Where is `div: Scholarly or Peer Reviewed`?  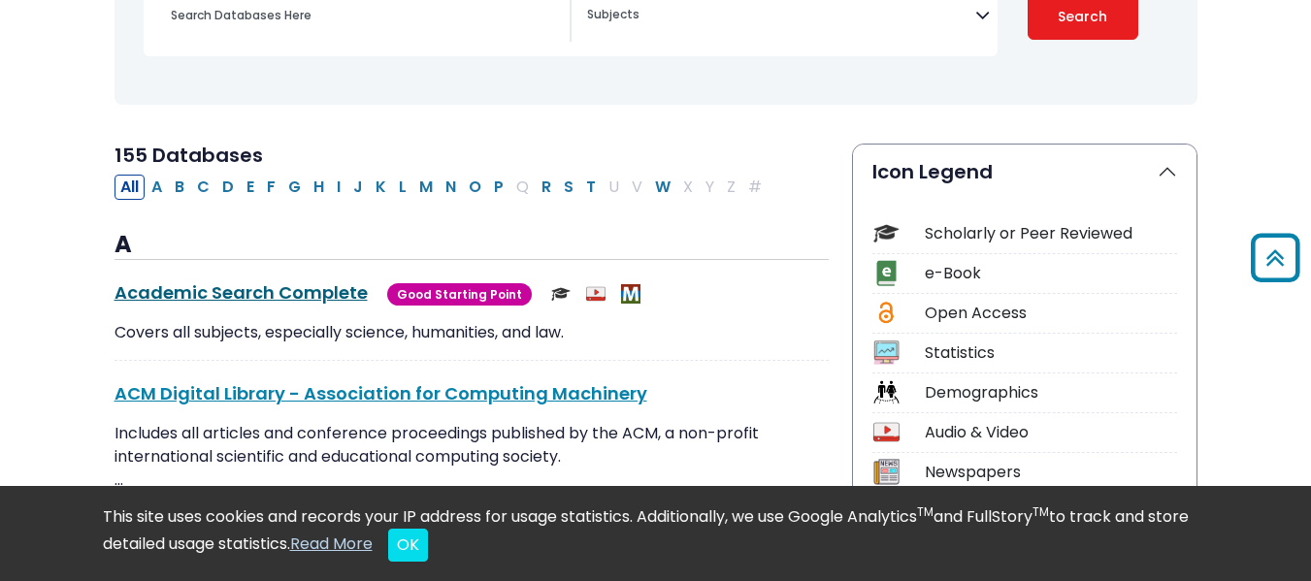
div: Scholarly or Peer Reviewed is located at coordinates (1051, 234).